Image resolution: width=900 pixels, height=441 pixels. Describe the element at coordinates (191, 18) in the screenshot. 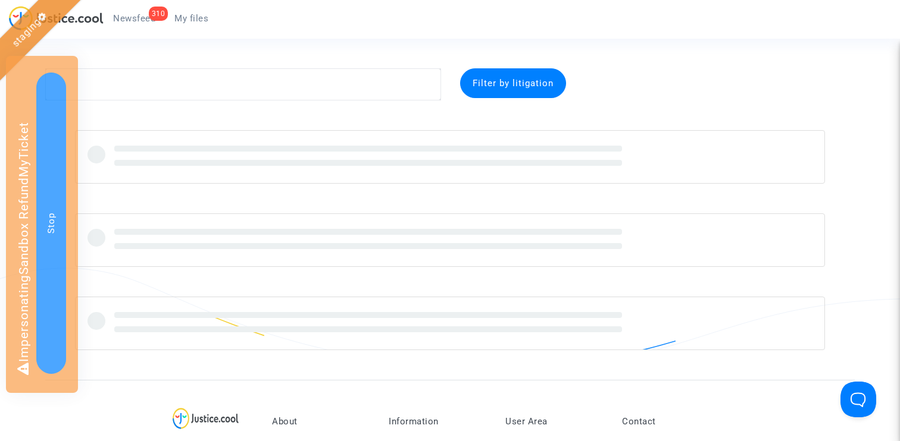

I see `a: My files` at that location.